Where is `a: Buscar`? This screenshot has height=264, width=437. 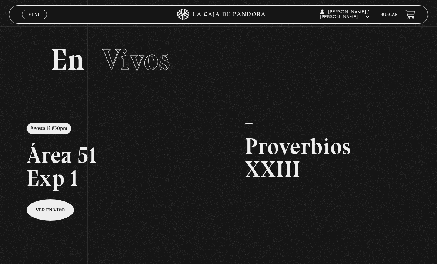
a: Buscar is located at coordinates (389, 15).